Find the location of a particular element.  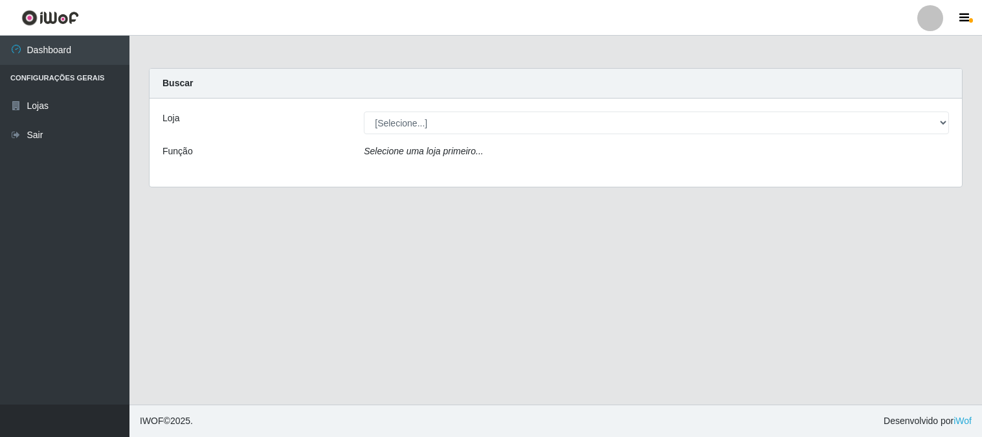

img: CoreUI Logo is located at coordinates (50, 17).